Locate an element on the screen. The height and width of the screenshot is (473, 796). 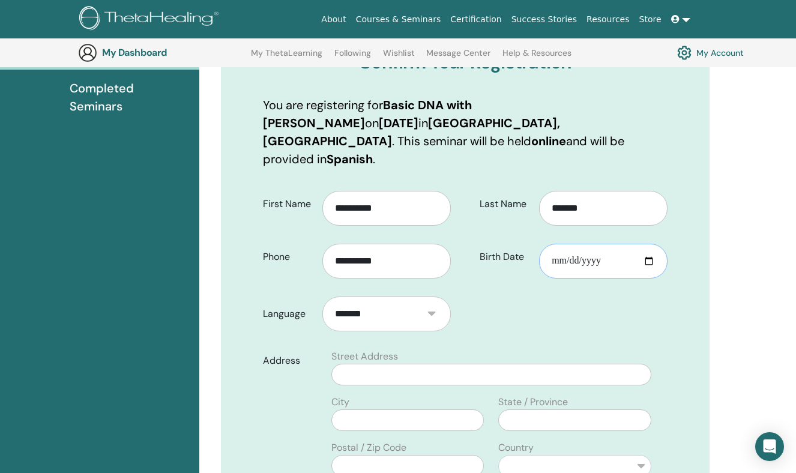
p: You are registering for on in . This seminar will be held and will be provided in . is located at coordinates (465, 132).